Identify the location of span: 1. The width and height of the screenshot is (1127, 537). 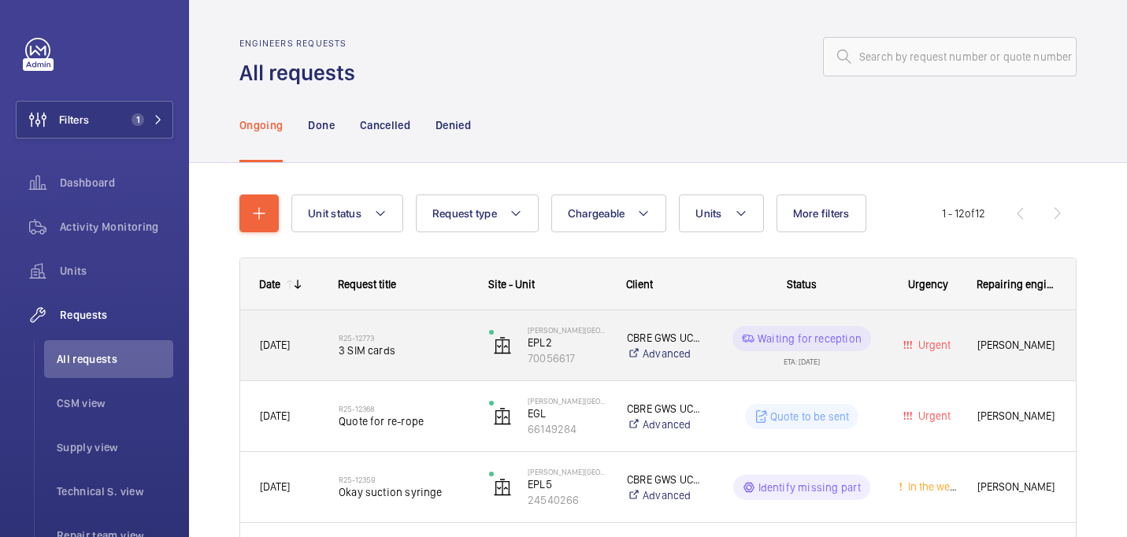
(138, 120).